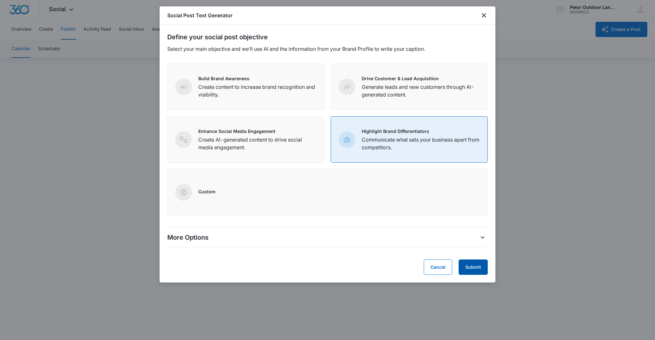 The height and width of the screenshot is (340, 655). What do you see at coordinates (420, 131) in the screenshot?
I see `p: Highlight Brand Differentiators` at bounding box center [420, 131].